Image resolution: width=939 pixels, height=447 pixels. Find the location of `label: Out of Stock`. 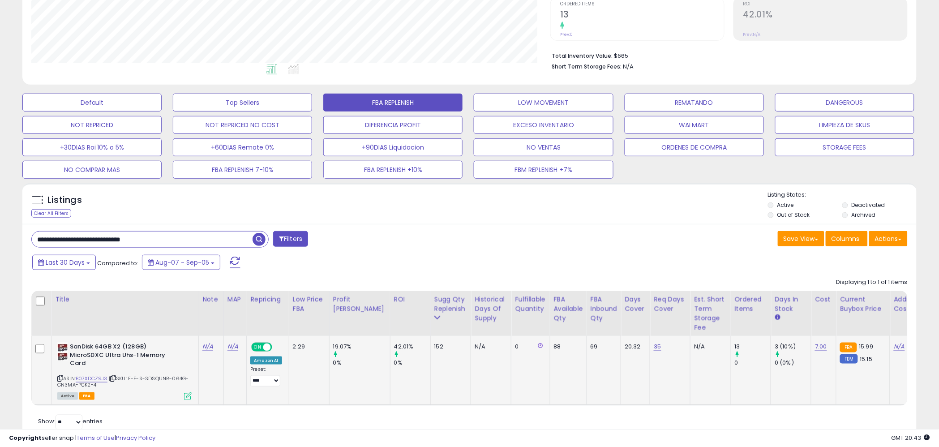

label: Out of Stock is located at coordinates (793, 214).